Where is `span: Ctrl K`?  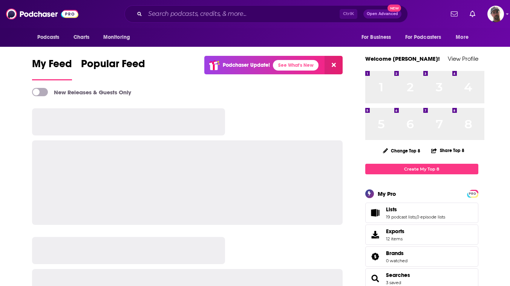 span: Ctrl K is located at coordinates (348, 14).